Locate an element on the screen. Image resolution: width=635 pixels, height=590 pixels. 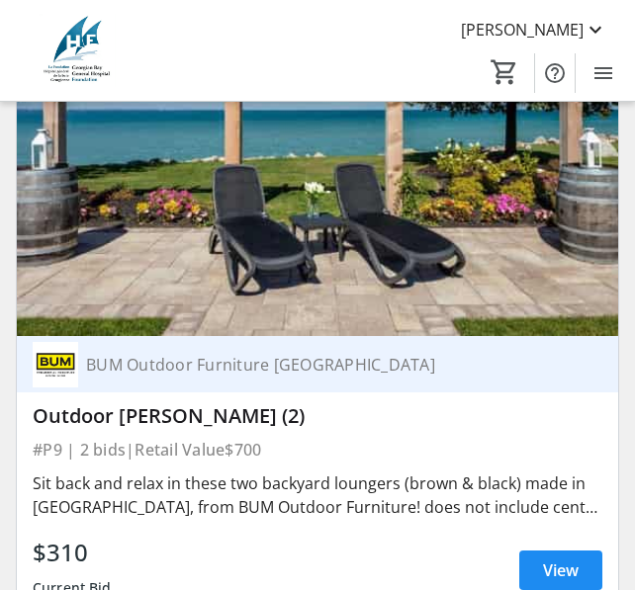
button: Cart is located at coordinates (504, 72).